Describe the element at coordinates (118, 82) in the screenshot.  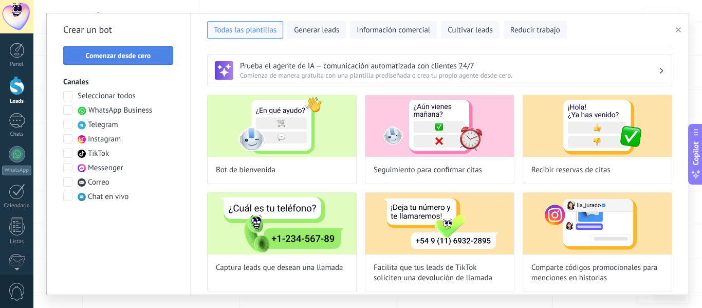
I see `h3: Canales` at that location.